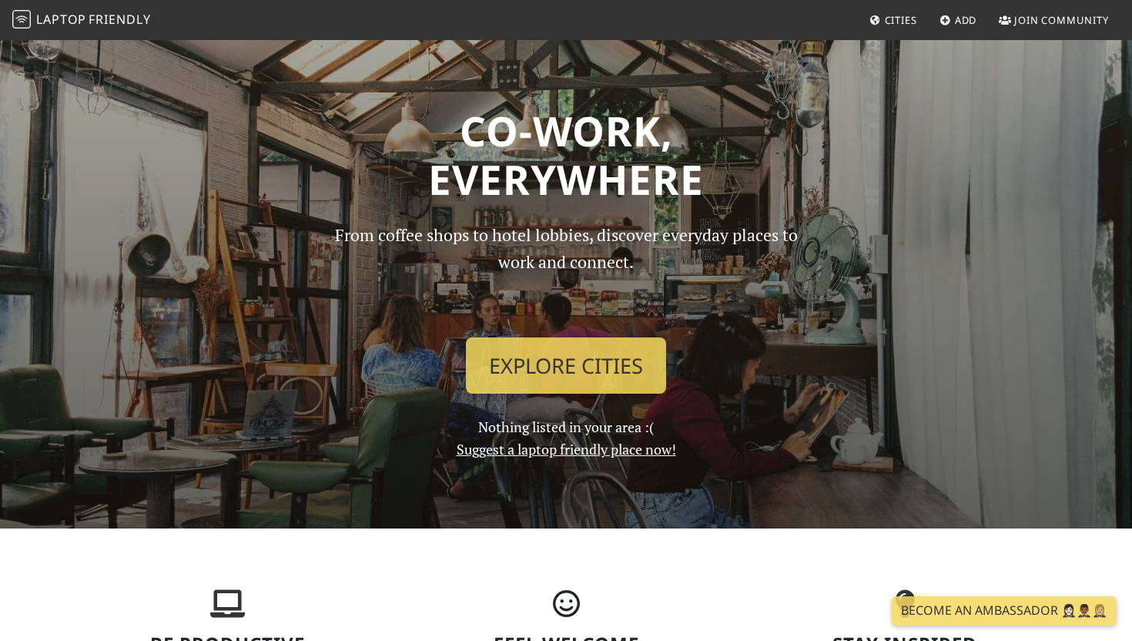 The width and height of the screenshot is (1132, 641). What do you see at coordinates (958, 20) in the screenshot?
I see `a: Add` at bounding box center [958, 20].